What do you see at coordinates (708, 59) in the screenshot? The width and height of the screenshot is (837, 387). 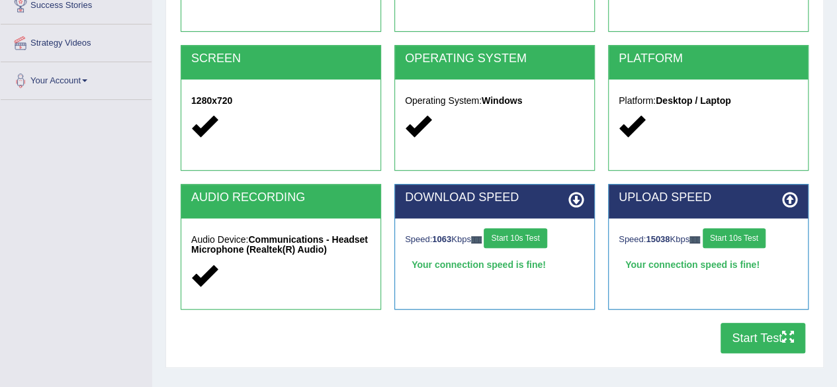 I see `h2: PLATFORM` at bounding box center [708, 59].